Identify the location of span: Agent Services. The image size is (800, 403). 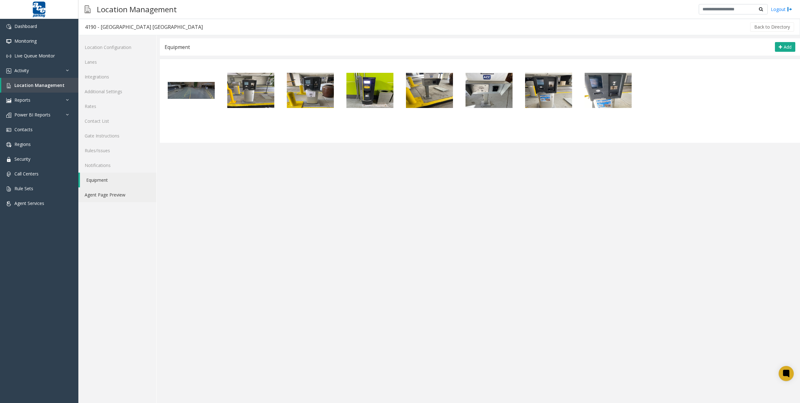
(29, 203).